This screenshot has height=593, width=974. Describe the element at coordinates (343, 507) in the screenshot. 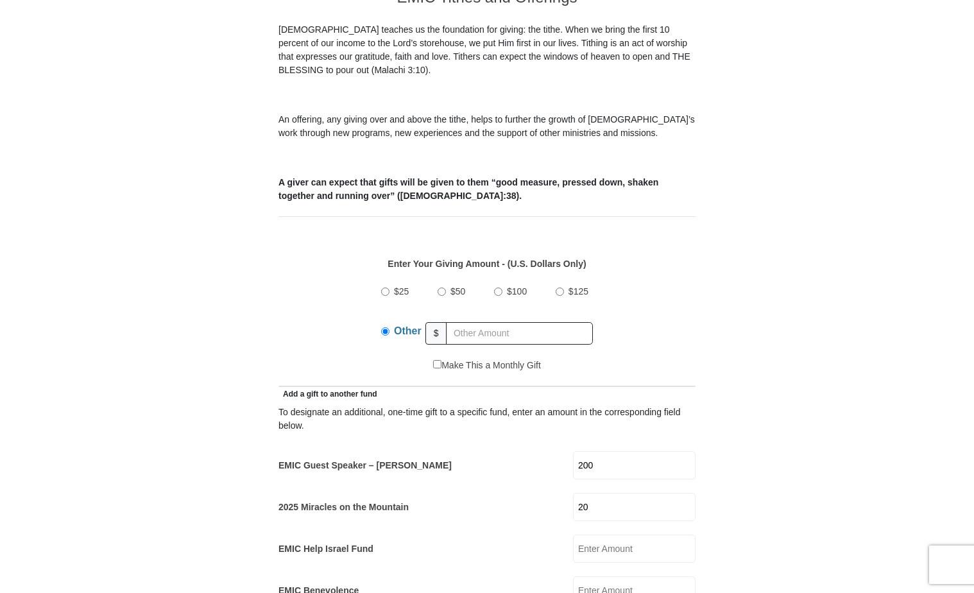

I see `label: 2025 Miracles on the Mountain` at that location.